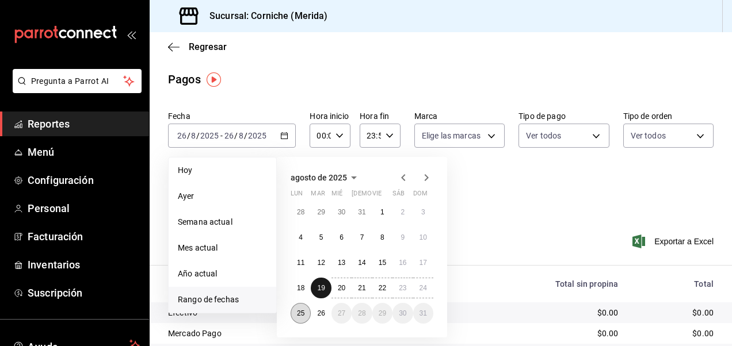 The height and width of the screenshot is (346, 732). Describe the element at coordinates (222, 248) in the screenshot. I see `span: Mes actual` at that location.